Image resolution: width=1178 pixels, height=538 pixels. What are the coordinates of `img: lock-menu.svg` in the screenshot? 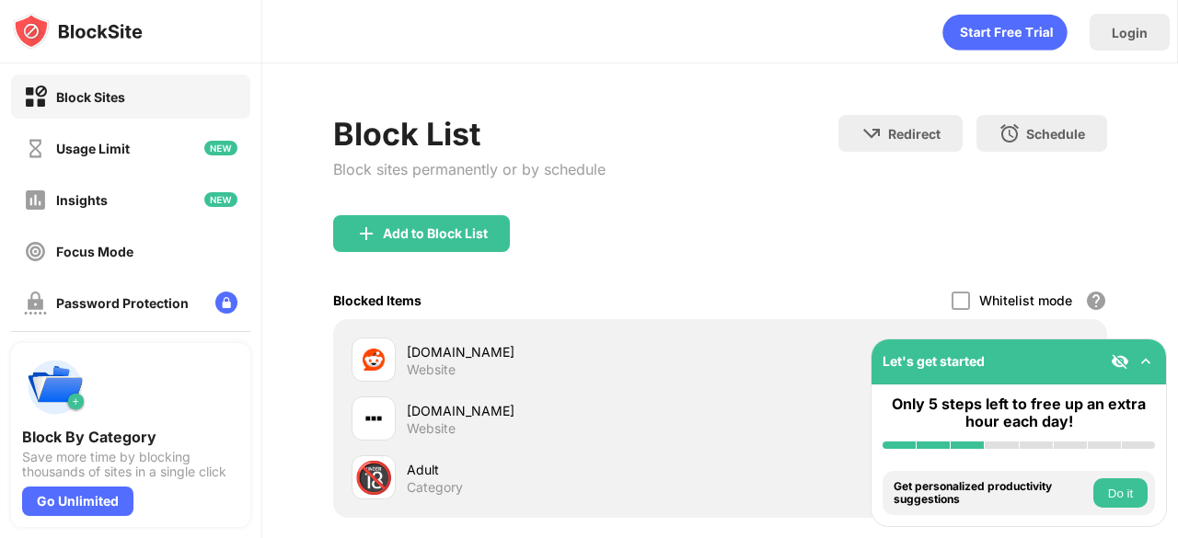 It's located at (226, 303).